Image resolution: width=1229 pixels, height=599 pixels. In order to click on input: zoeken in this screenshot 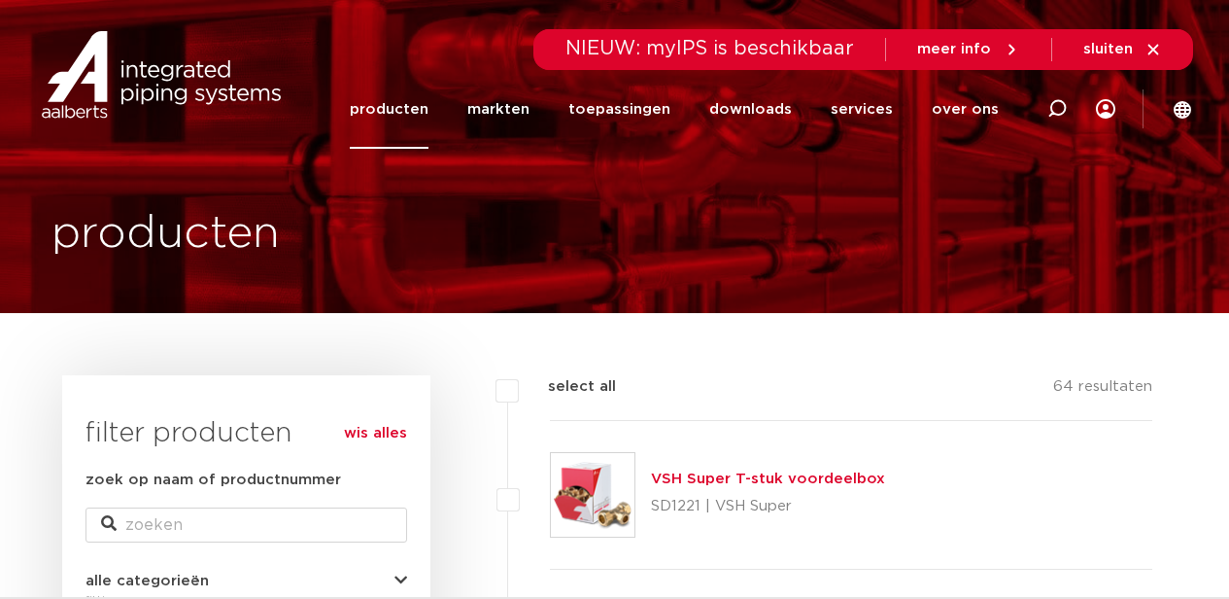, I will do `click(246, 525)`.